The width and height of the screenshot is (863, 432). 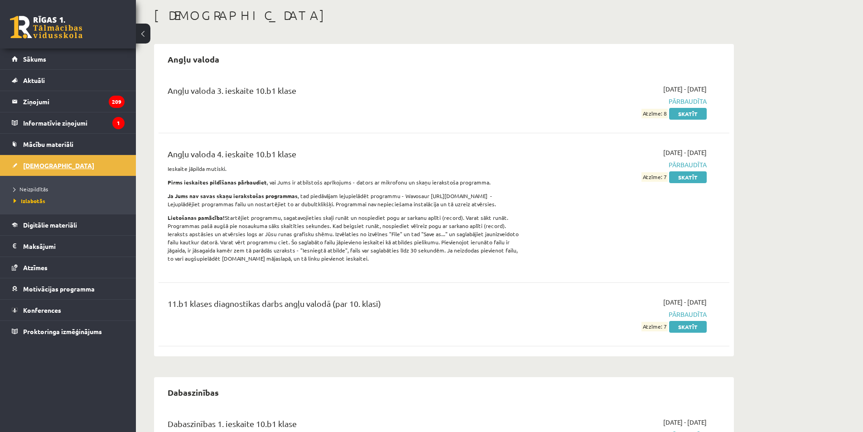 I want to click on span: Izlabotās, so click(x=29, y=201).